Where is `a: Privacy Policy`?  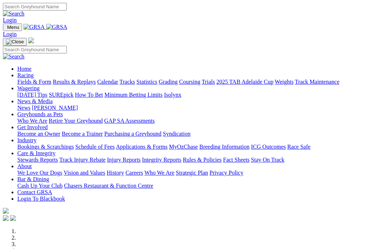 a: Privacy Policy is located at coordinates (226, 172).